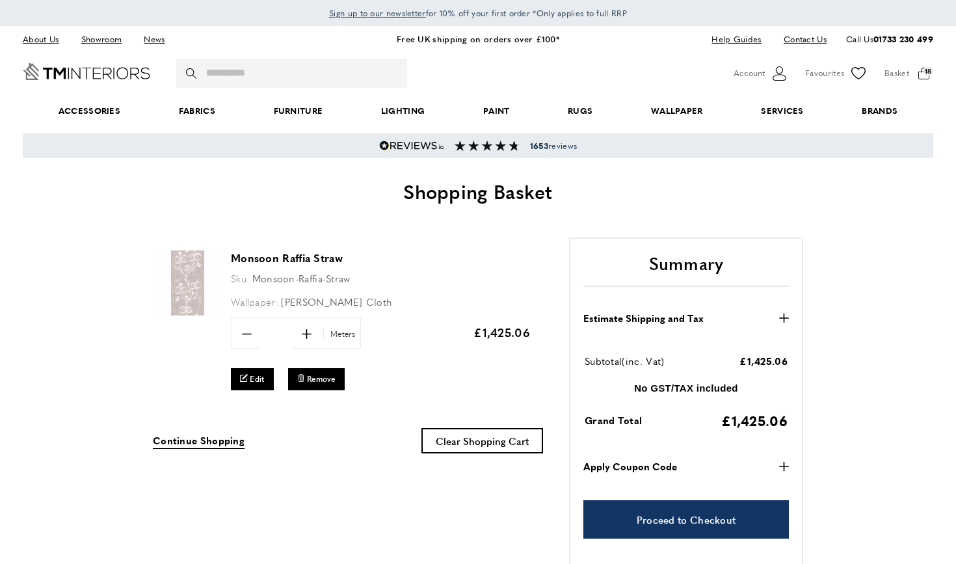  I want to click on button: Search, so click(192, 73).